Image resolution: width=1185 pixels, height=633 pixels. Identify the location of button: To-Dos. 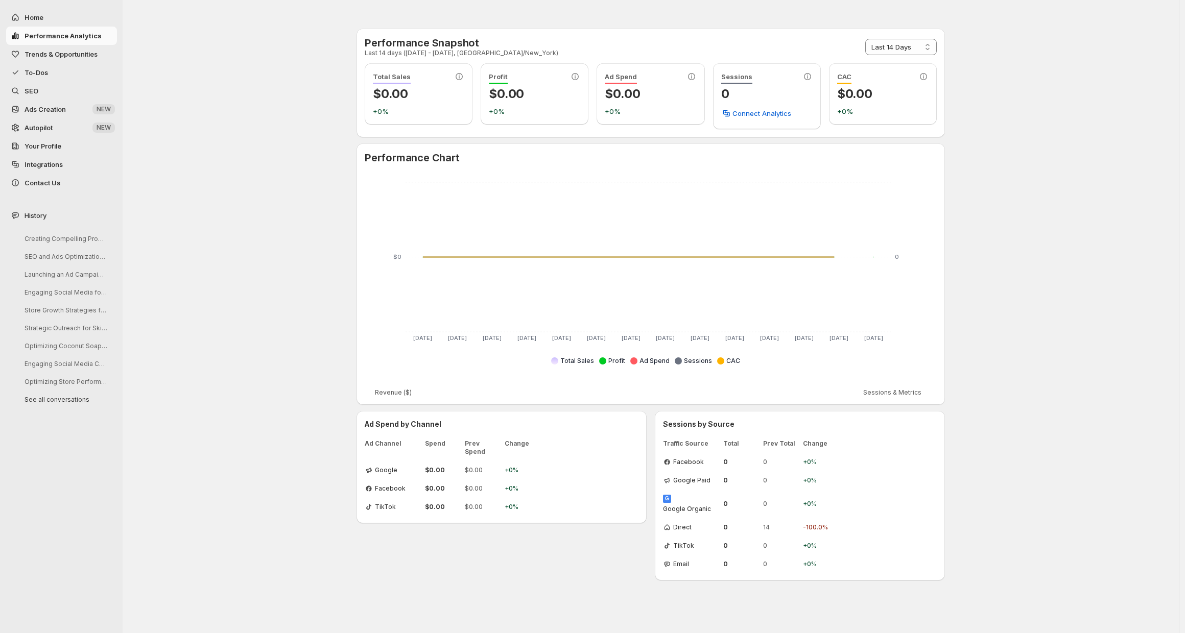
(61, 73).